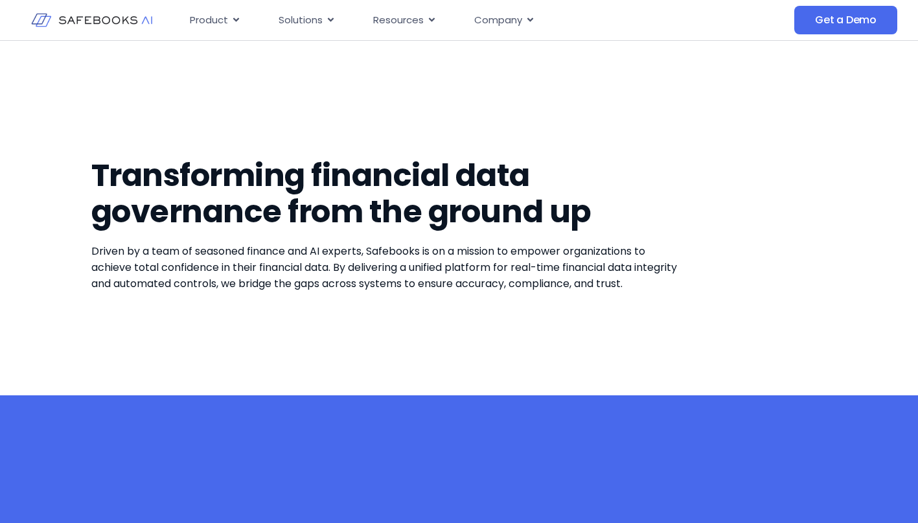 The width and height of the screenshot is (918, 523). I want to click on a: Get a Demo, so click(845, 20).